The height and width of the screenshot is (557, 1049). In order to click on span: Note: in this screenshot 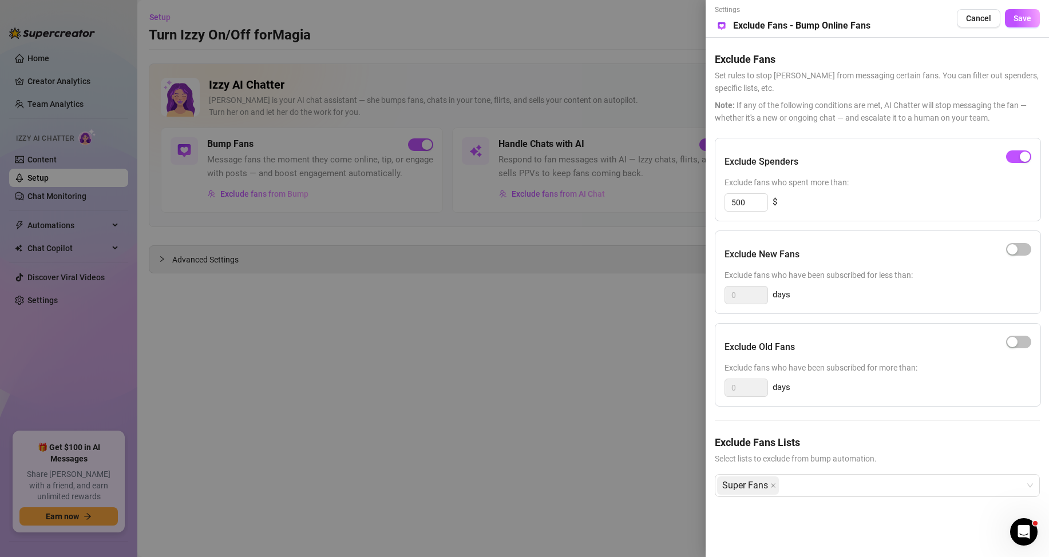, I will do `click(724, 105)`.